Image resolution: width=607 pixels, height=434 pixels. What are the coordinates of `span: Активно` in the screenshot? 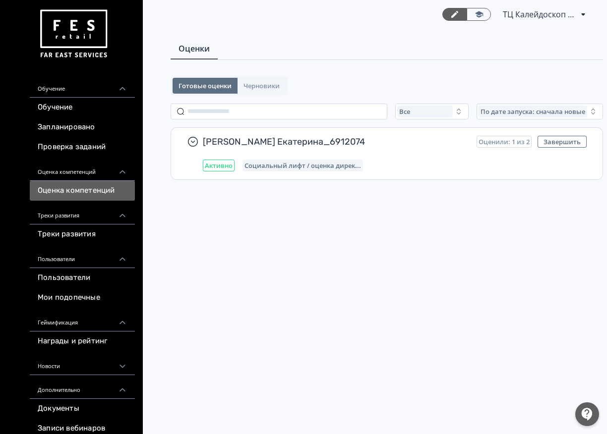 It's located at (219, 166).